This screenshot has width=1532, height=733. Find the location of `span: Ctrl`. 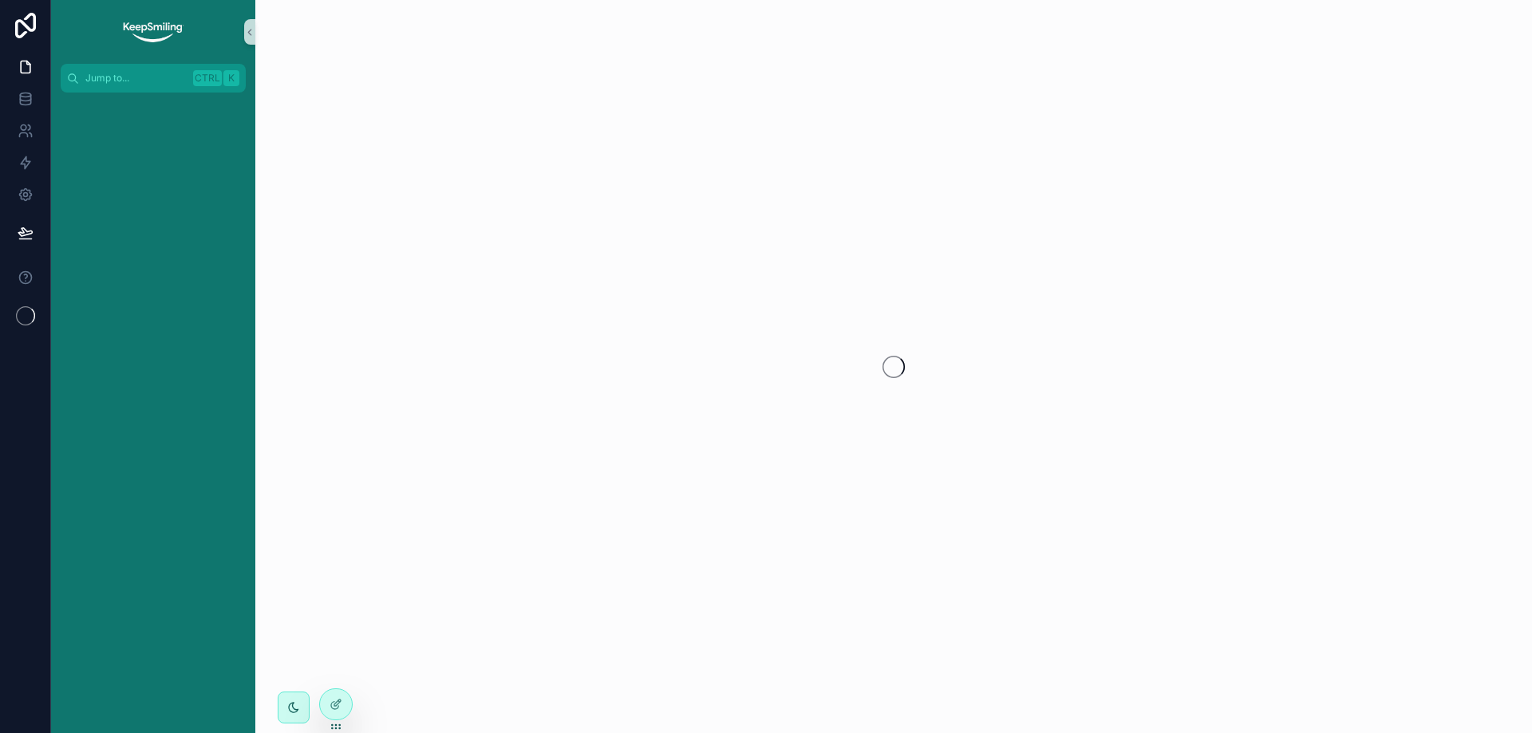

span: Ctrl is located at coordinates (208, 78).